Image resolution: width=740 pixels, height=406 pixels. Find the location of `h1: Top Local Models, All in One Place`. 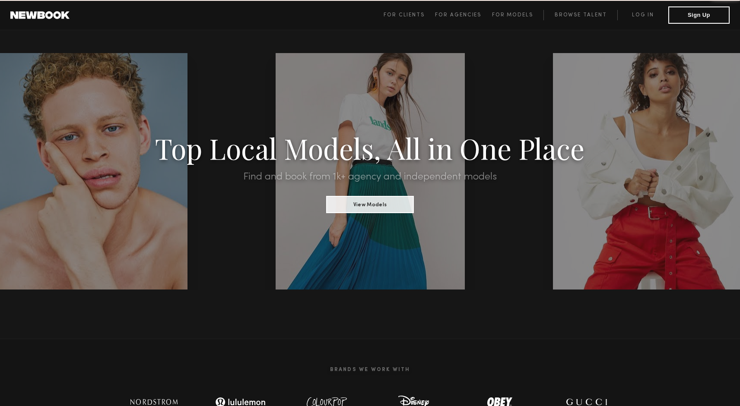

h1: Top Local Models, All in One Place is located at coordinates (370, 148).